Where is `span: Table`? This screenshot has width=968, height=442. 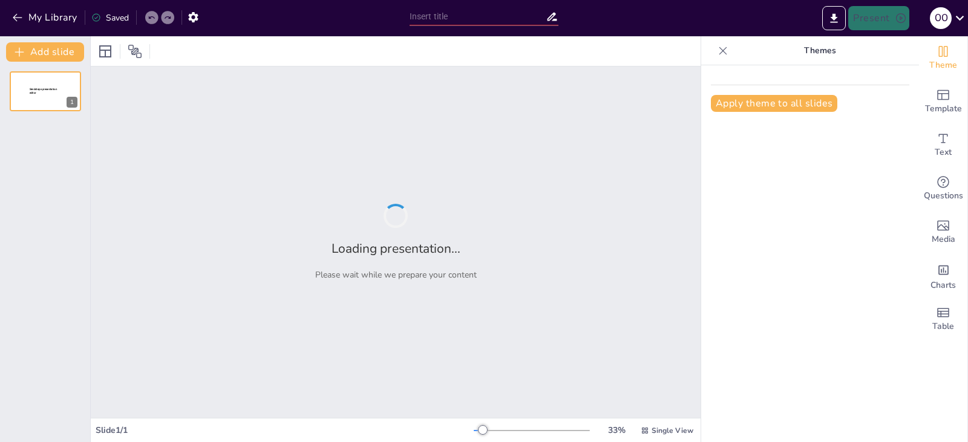 span: Table is located at coordinates (943, 327).